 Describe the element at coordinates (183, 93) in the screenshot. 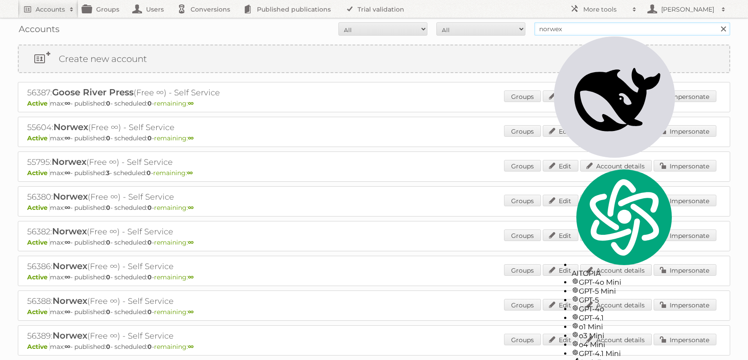

I see `h2: 56387: (Free ∞) - Self Service` at that location.